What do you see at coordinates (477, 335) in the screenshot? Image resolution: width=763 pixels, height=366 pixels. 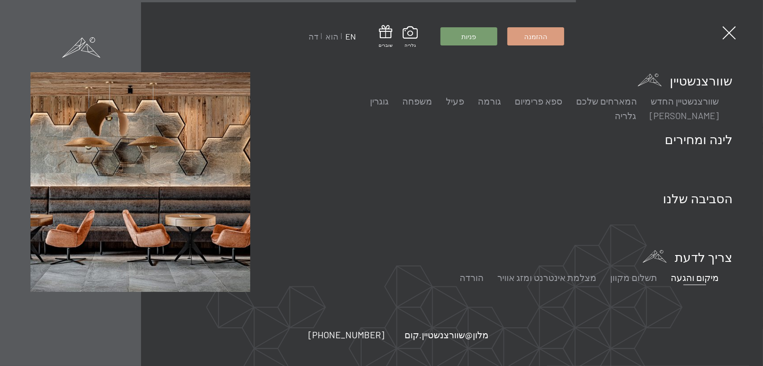 I see `font: מלון@` at bounding box center [477, 335].